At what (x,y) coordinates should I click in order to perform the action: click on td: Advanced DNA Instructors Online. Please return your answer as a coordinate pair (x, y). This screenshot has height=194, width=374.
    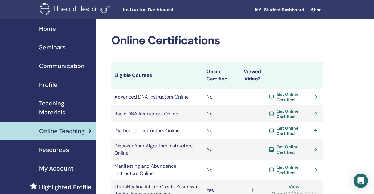
    Looking at the image, I should click on (157, 97).